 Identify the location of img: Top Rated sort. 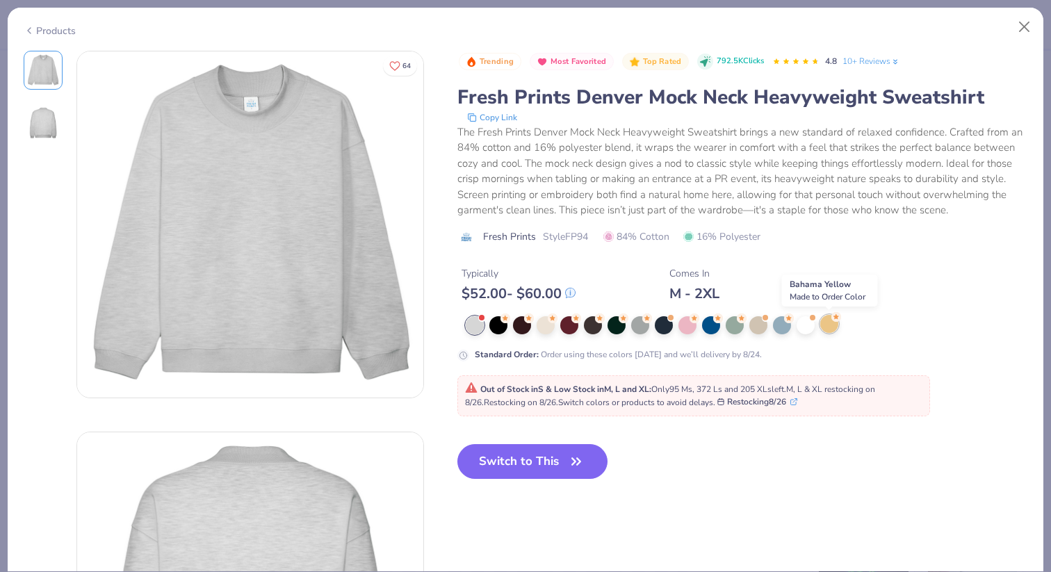
(634, 62).